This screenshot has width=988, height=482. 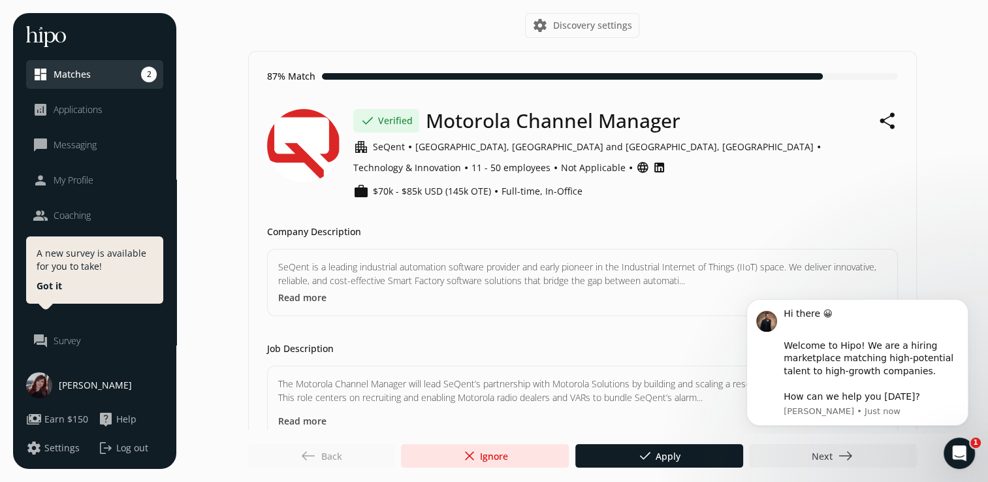 I want to click on button: Got it, so click(x=49, y=286).